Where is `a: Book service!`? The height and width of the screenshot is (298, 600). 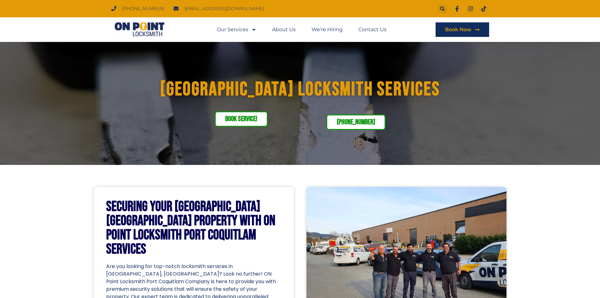 a: Book service! is located at coordinates (241, 119).